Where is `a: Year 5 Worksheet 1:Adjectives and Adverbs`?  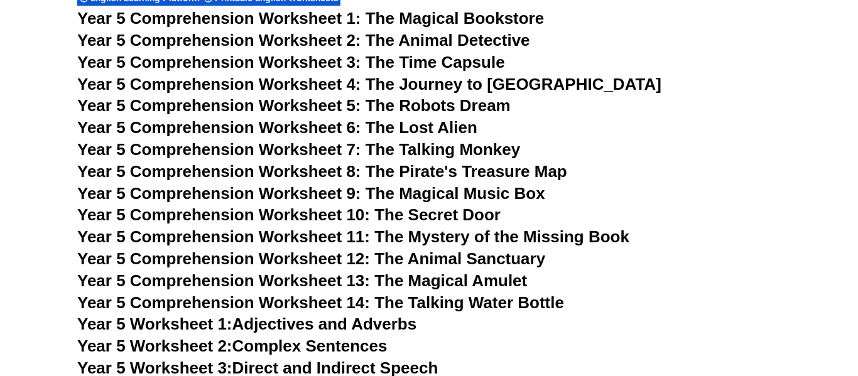 a: Year 5 Worksheet 1:Adjectives and Adverbs is located at coordinates (247, 324).